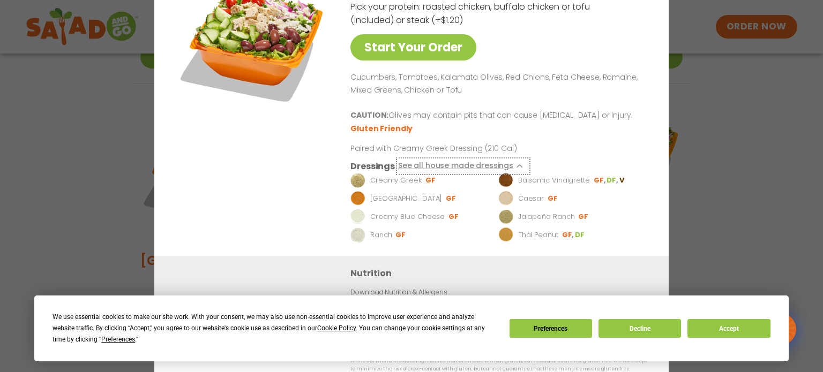 Image resolution: width=823 pixels, height=372 pixels. Describe the element at coordinates (381, 236) in the screenshot. I see `p: Ranch` at that location.